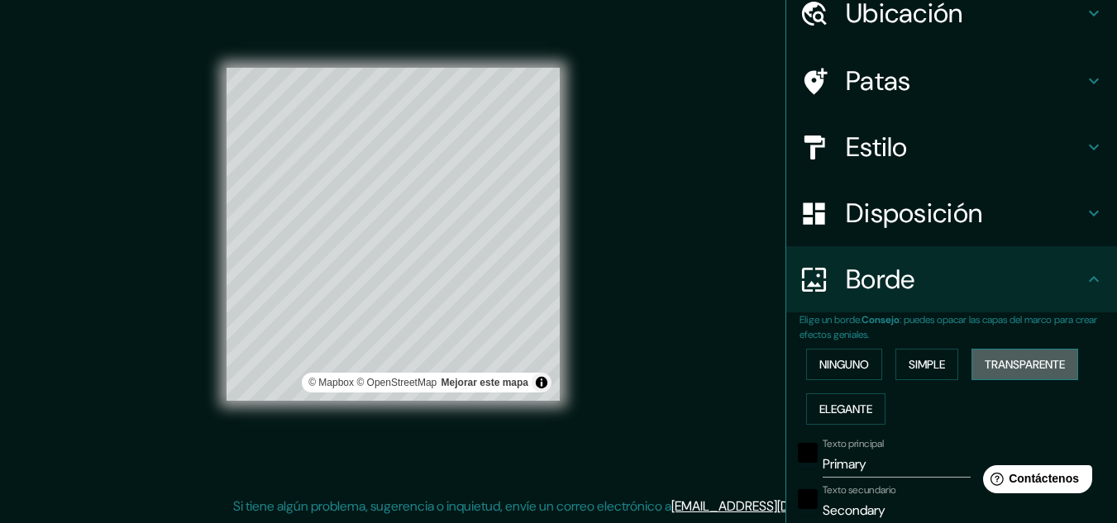 The image size is (1117, 523). What do you see at coordinates (484, 383) in the screenshot?
I see `font: Mejorar este mapa` at bounding box center [484, 383].